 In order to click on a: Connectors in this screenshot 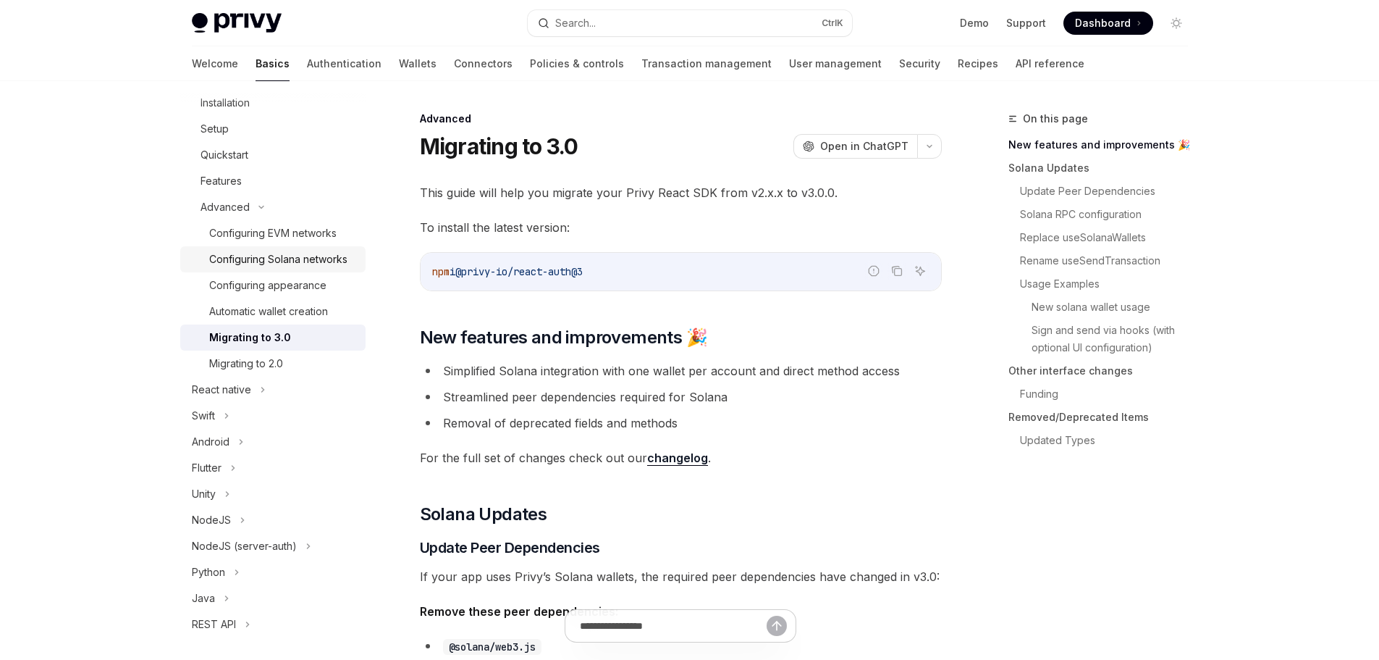, I will do `click(483, 64)`.